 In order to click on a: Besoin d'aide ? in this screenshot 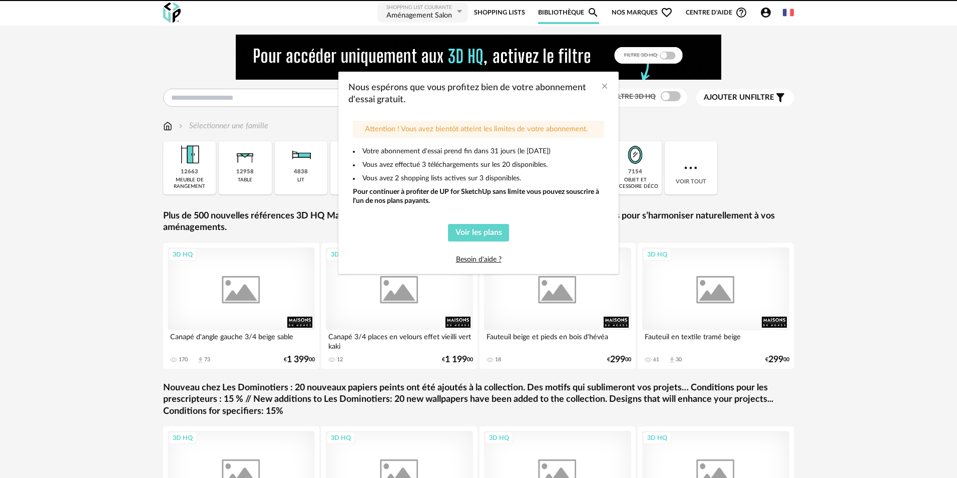, I will do `click(479, 259)`.